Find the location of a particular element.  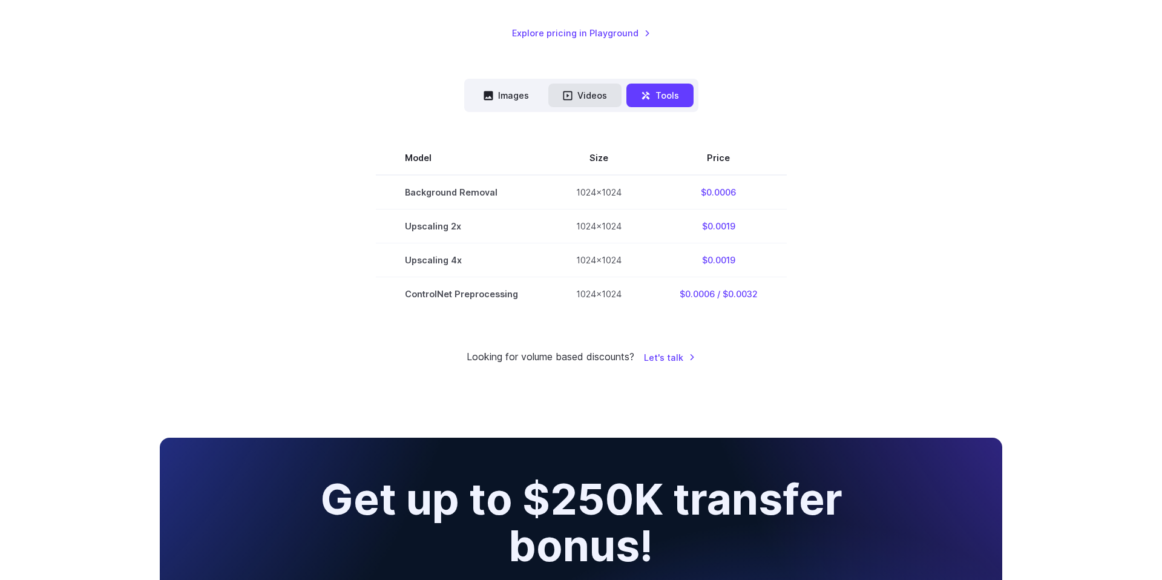

small: Looking for volume based discounts? is located at coordinates (550, 357).